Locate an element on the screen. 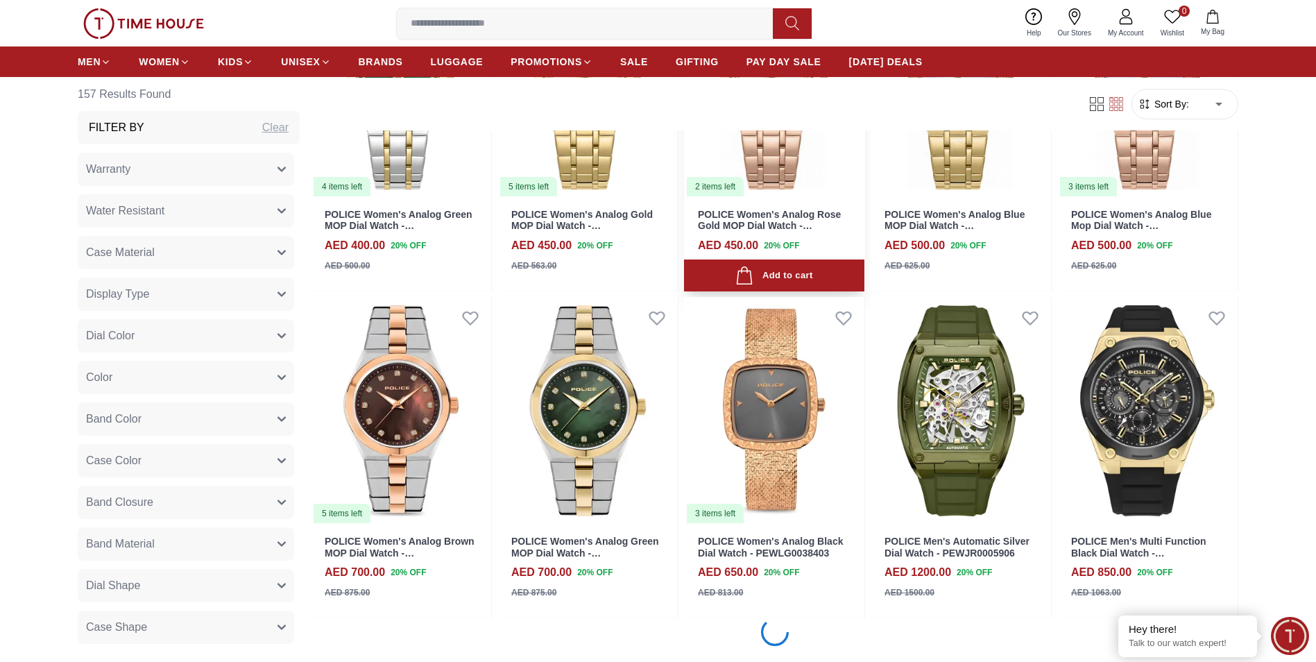  a: SALE is located at coordinates (634, 62).